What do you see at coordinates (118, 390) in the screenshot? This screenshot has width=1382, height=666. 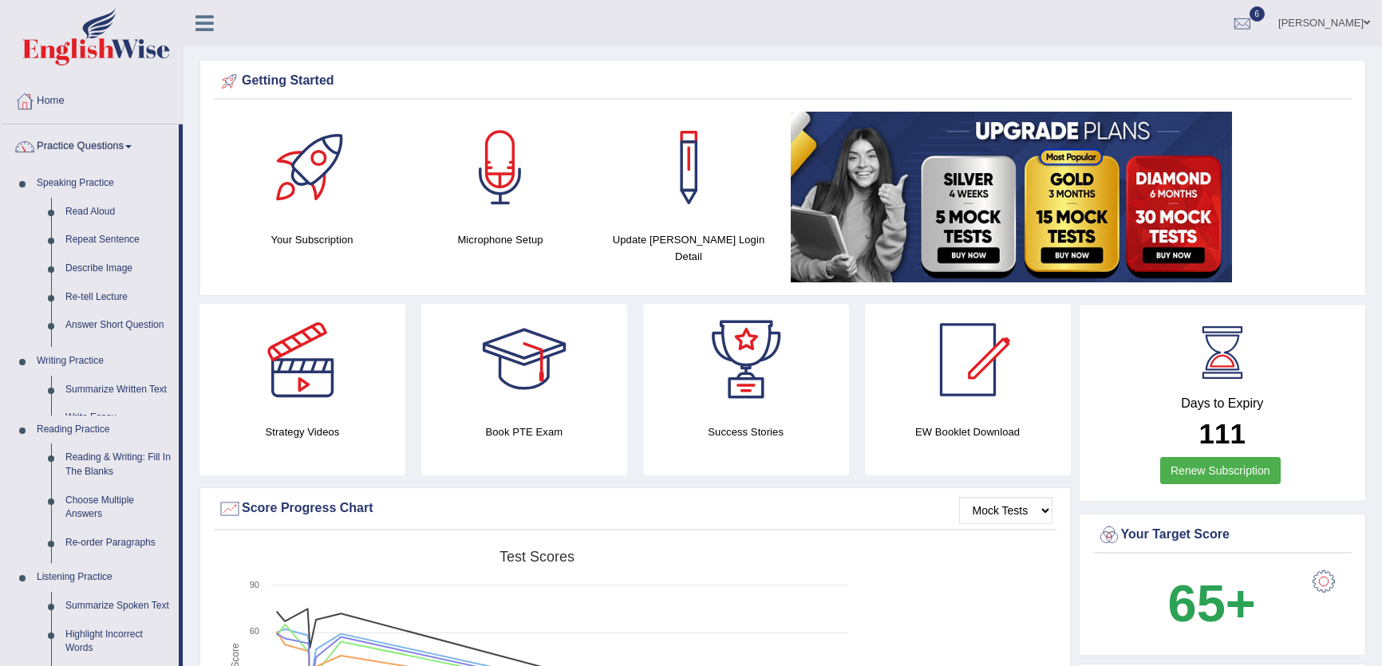 I see `a: Summarize Written Text` at bounding box center [118, 390].